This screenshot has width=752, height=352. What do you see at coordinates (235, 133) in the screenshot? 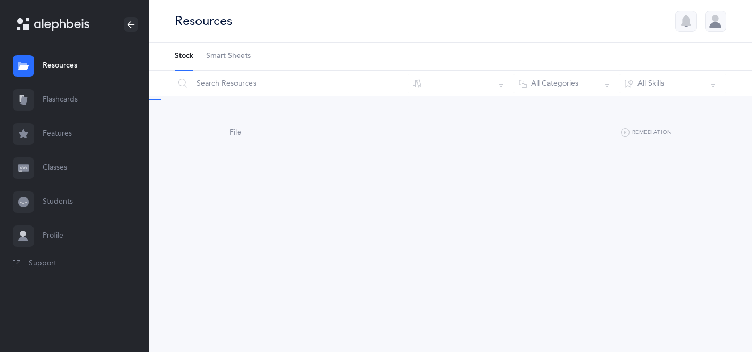
I see `span: File` at bounding box center [235, 133].